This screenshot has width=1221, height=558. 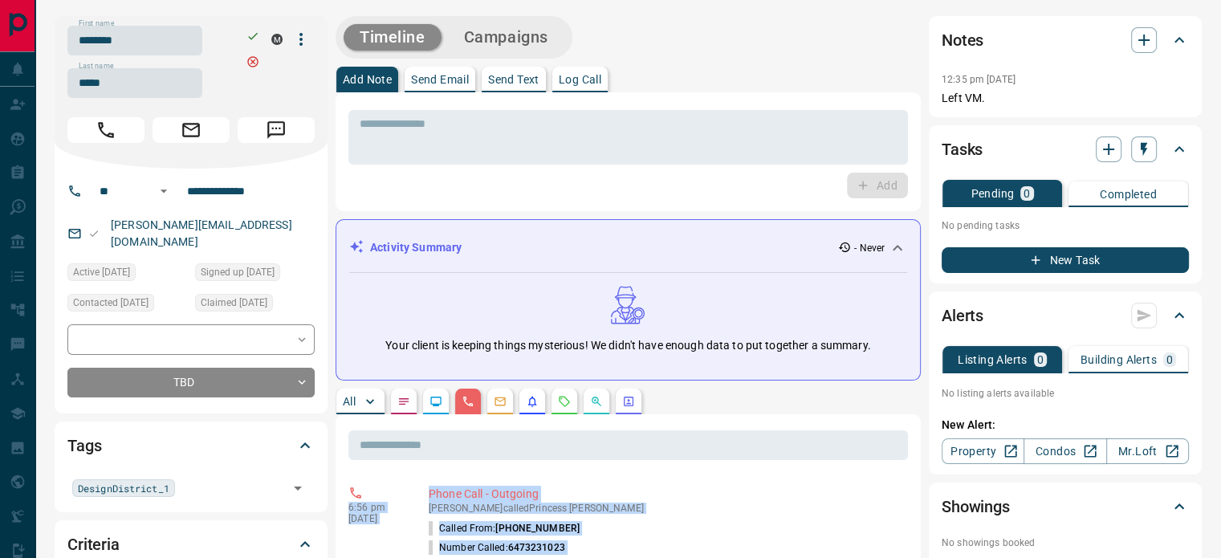 I want to click on h2: Showings, so click(x=975, y=507).